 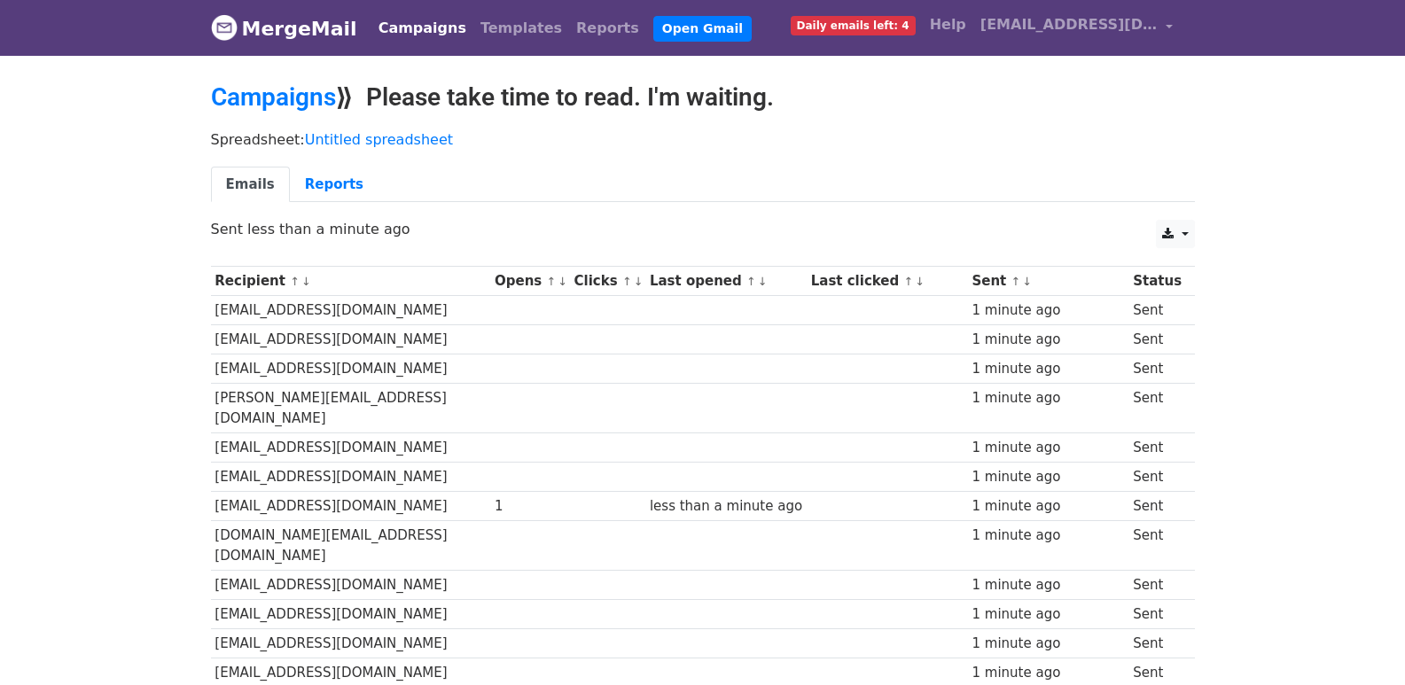 What do you see at coordinates (521, 28) in the screenshot?
I see `a: Templates` at bounding box center [521, 28].